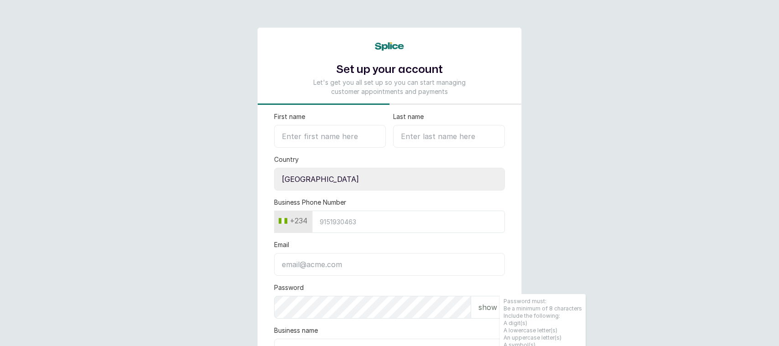 This screenshot has width=779, height=346. I want to click on label: Country, so click(286, 160).